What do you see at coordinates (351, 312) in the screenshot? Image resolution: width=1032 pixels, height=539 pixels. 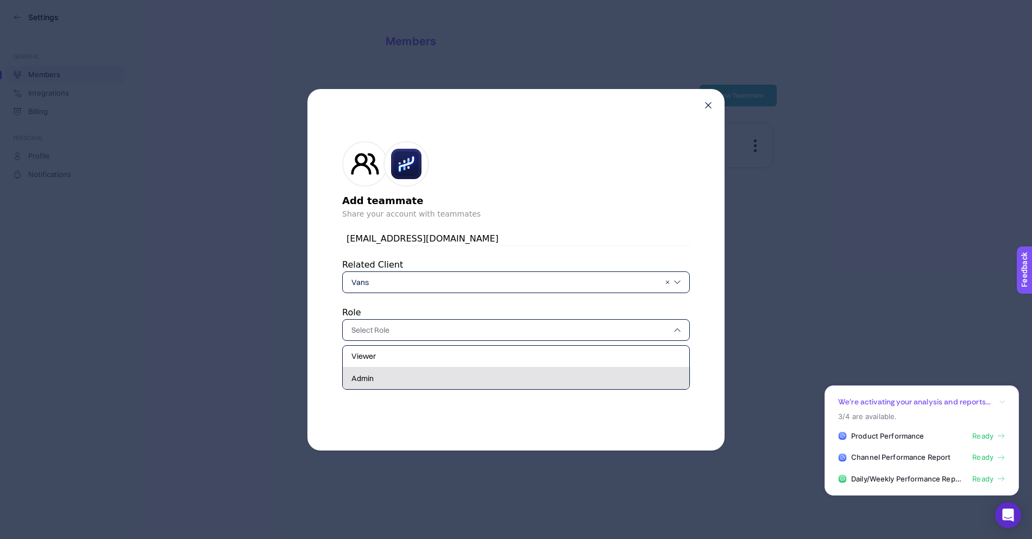 I see `label: Role` at bounding box center [351, 312].